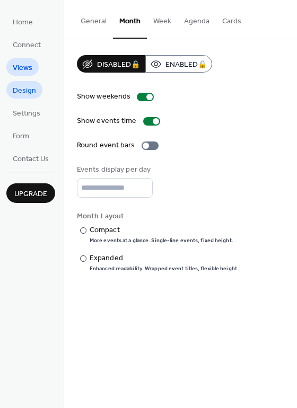  Describe the element at coordinates (21, 136) in the screenshot. I see `span: Form` at that location.